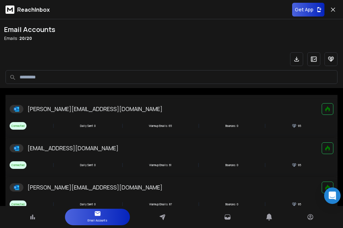  Describe the element at coordinates (30, 30) in the screenshot. I see `h1: Email Accounts` at that location.